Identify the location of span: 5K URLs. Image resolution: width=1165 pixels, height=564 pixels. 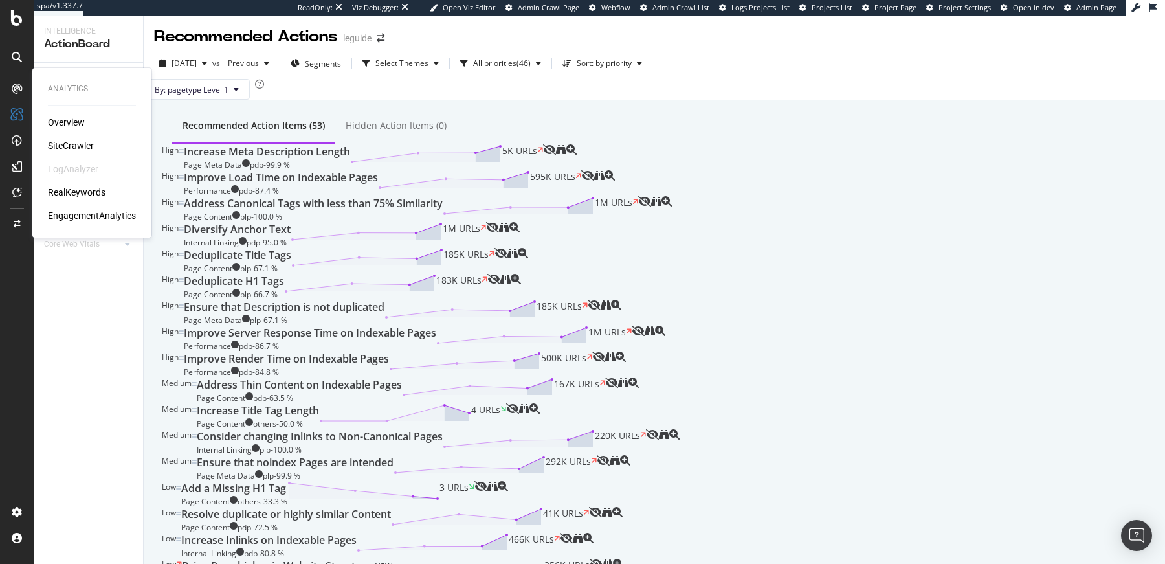
(520, 157).